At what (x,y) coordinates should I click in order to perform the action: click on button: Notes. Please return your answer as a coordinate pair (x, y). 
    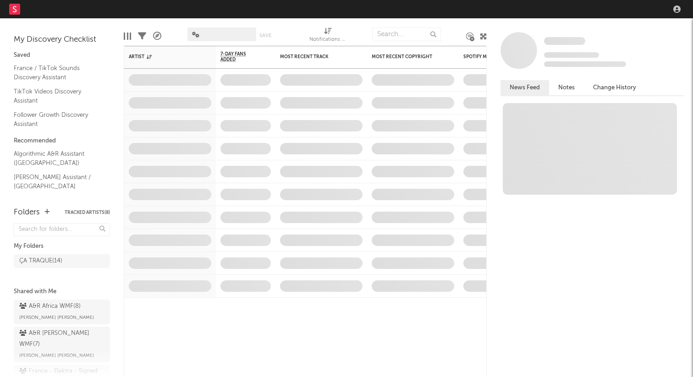
    Looking at the image, I should click on (566, 88).